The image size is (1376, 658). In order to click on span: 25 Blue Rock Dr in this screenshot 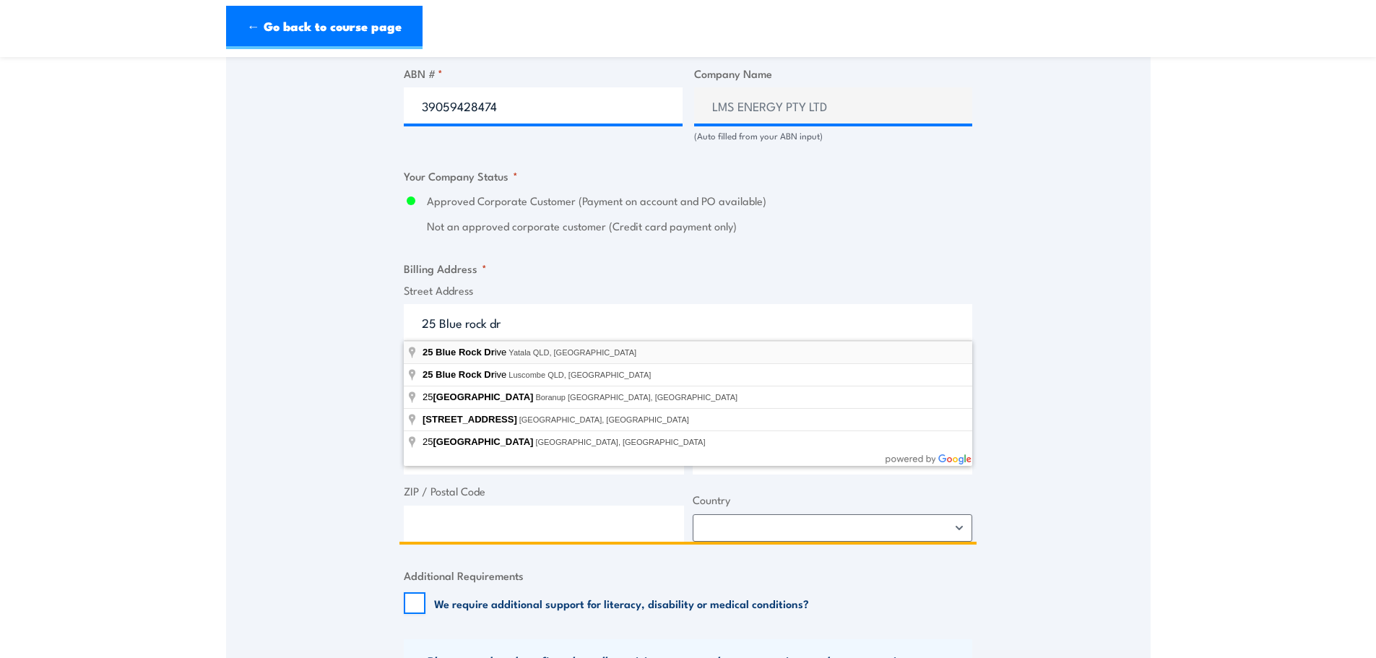, I will do `click(459, 374)`.